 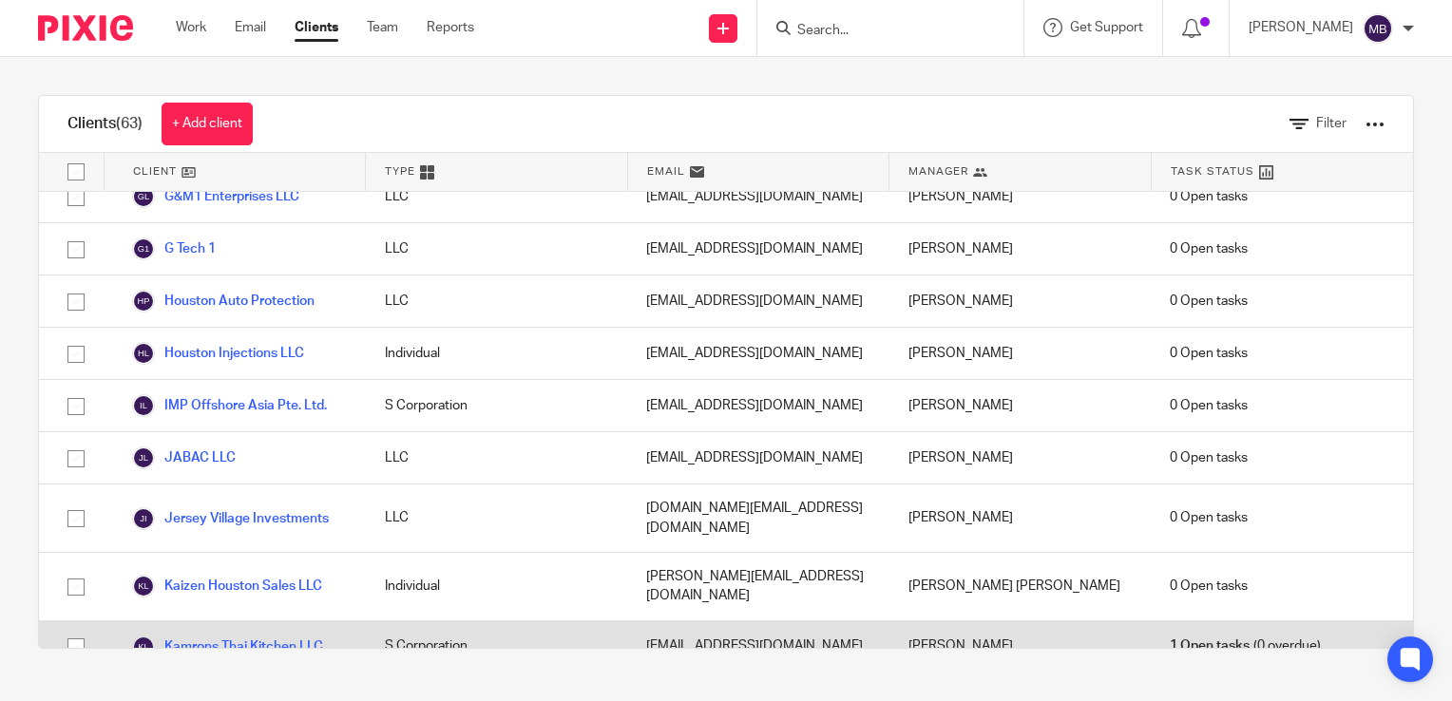 What do you see at coordinates (316, 28) in the screenshot?
I see `a: Clients` at bounding box center [316, 28].